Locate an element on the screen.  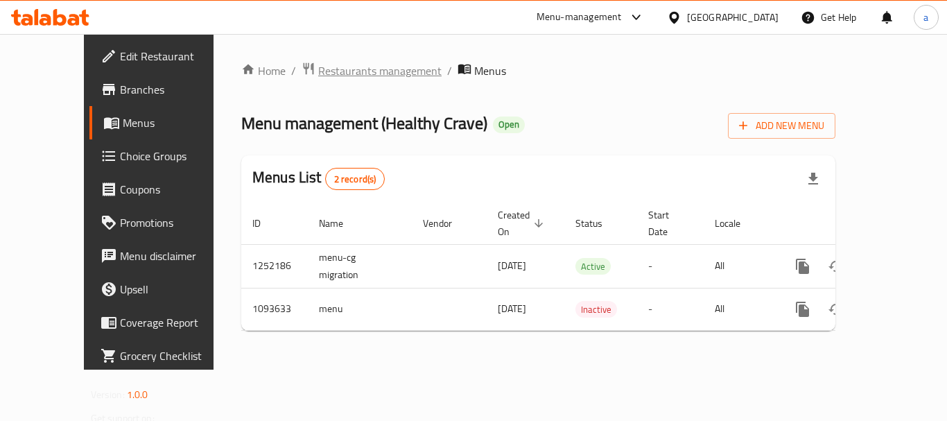
span: 2 record(s) is located at coordinates (355, 179).